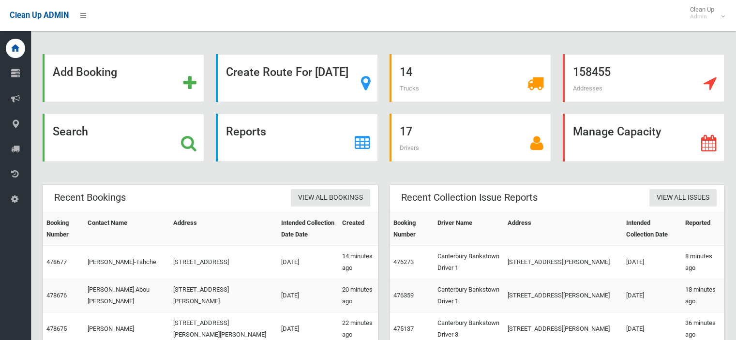 This screenshot has width=736, height=340. I want to click on span: Addresses, so click(587, 88).